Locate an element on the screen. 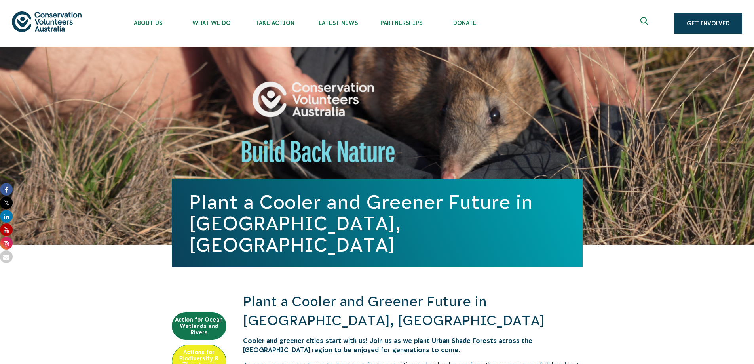  span: About Us is located at coordinates (148, 23).